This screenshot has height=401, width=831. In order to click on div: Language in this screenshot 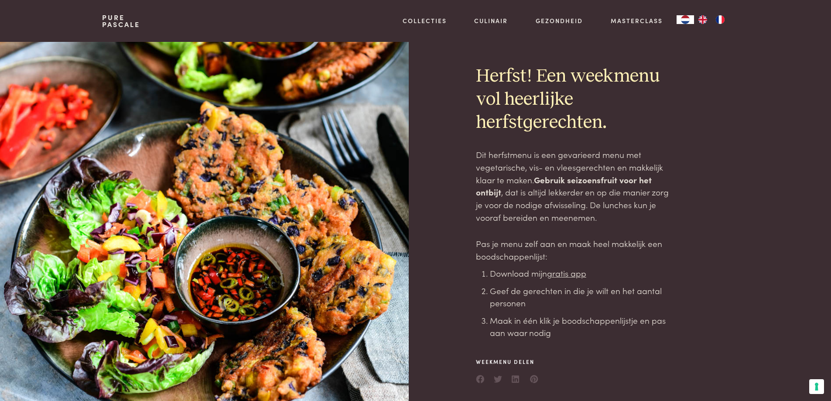, I will do `click(686, 20)`.